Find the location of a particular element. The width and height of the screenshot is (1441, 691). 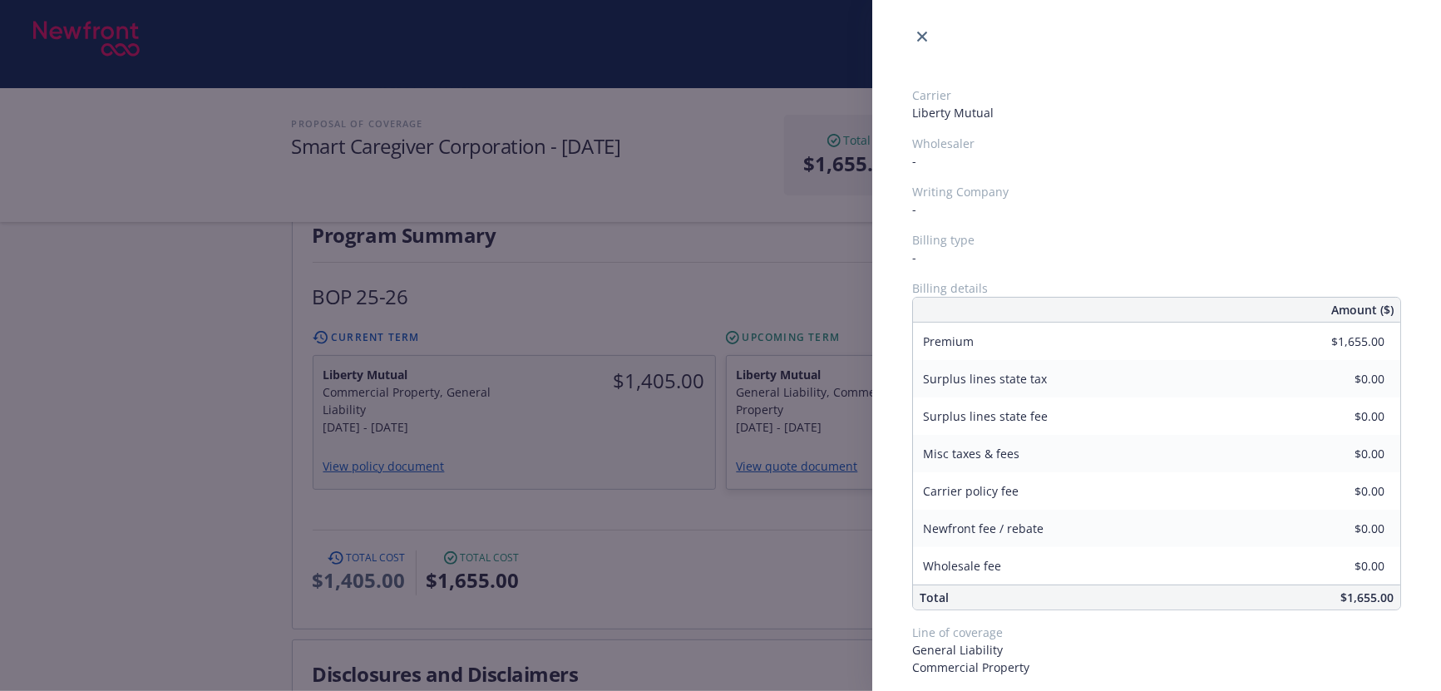

span: Newfront fee / rebate is located at coordinates (983, 528).